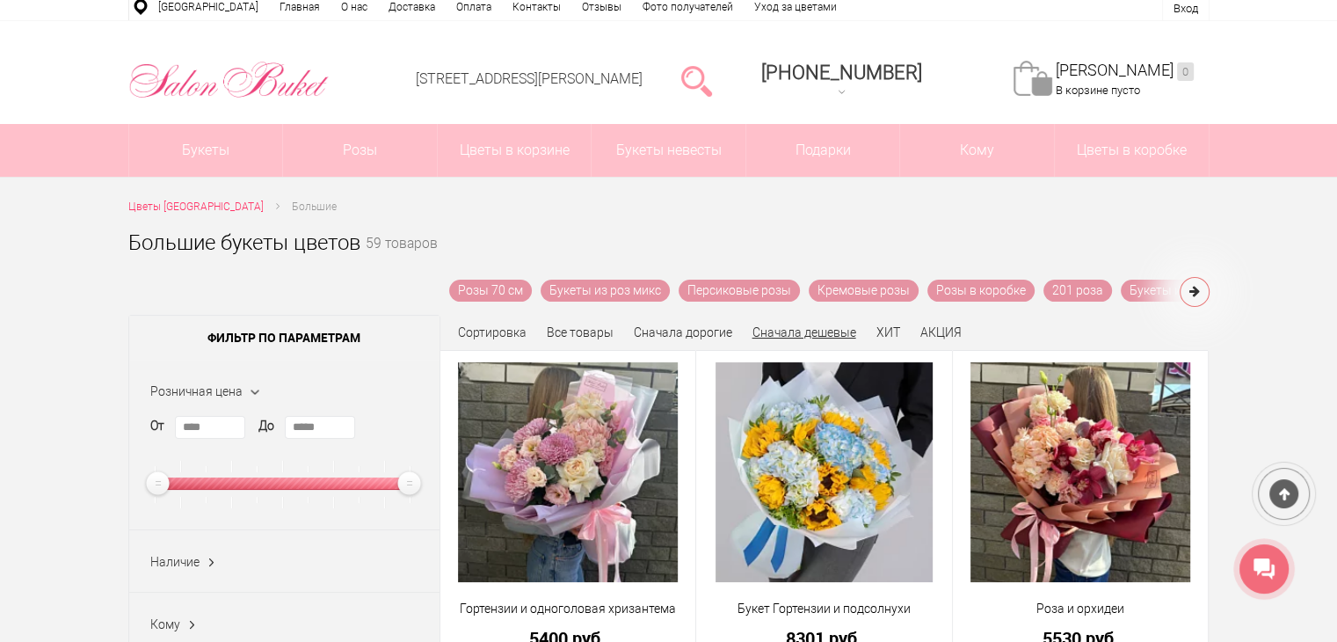 The height and width of the screenshot is (642, 1337). I want to click on img: Букет Гортензии и подсолнухи, so click(825, 472).